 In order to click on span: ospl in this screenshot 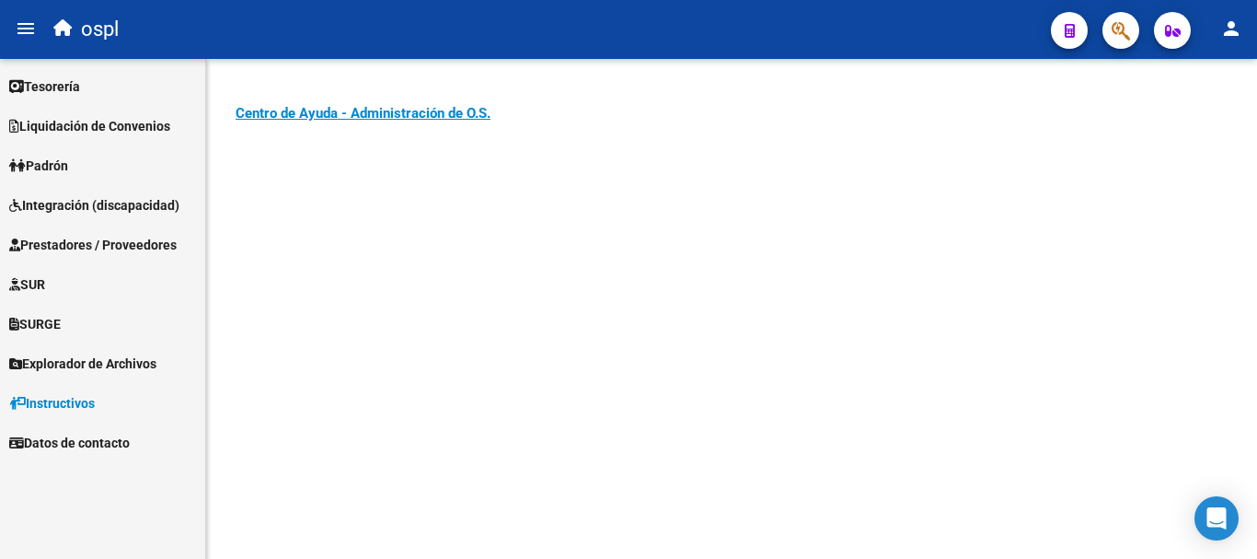, I will do `click(99, 29)`.